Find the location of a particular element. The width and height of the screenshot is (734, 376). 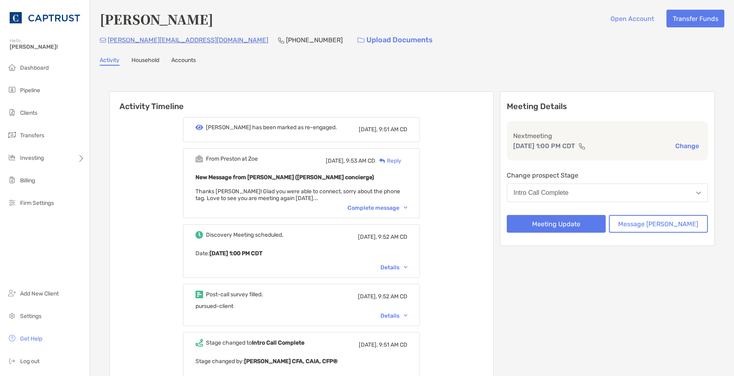

button: Transfer Funds is located at coordinates (695, 18).